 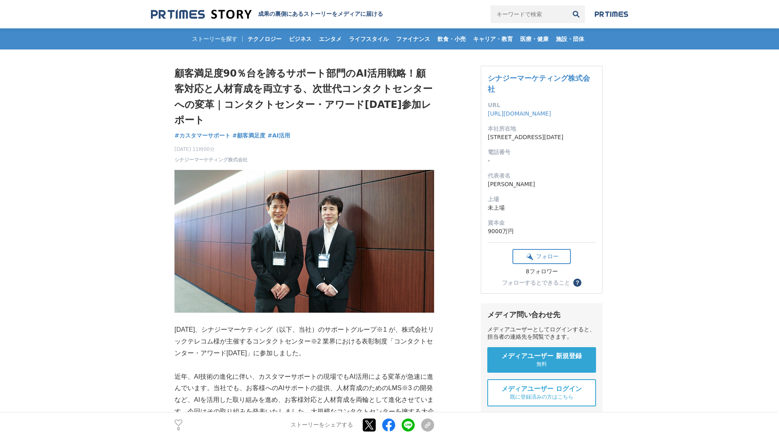 What do you see at coordinates (300, 39) in the screenshot?
I see `a: ビジネス` at bounding box center [300, 39].